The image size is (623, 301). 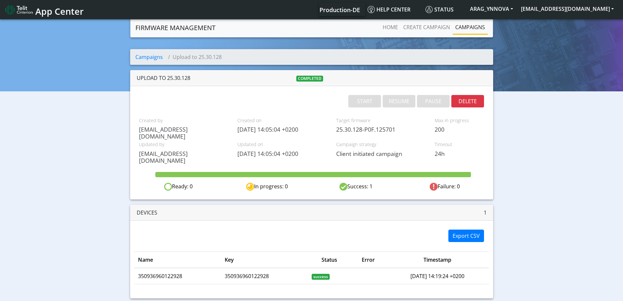 I want to click on img: status.svg, so click(x=429, y=9).